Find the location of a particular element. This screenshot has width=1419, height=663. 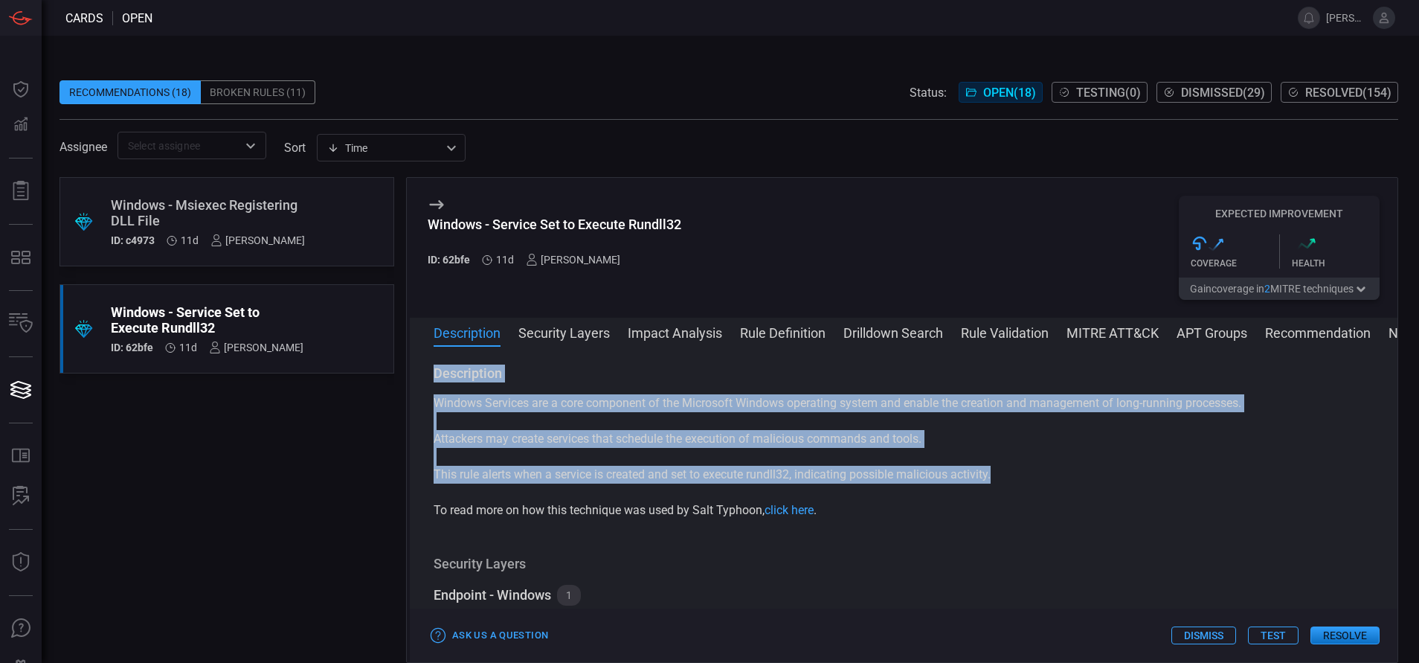

button: Security Layers is located at coordinates (564, 332).